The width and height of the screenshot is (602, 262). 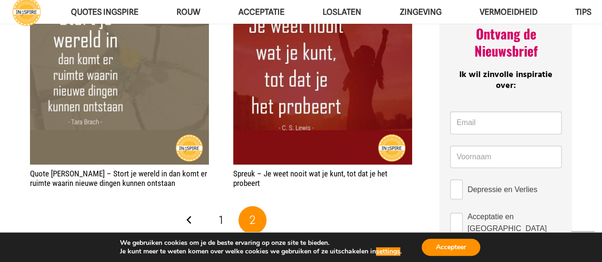 What do you see at coordinates (261, 252) in the screenshot?
I see `p: Je kunt meer te weten komen over welke cookies we gebruiken of ze uitschakelen in .` at bounding box center [261, 252].